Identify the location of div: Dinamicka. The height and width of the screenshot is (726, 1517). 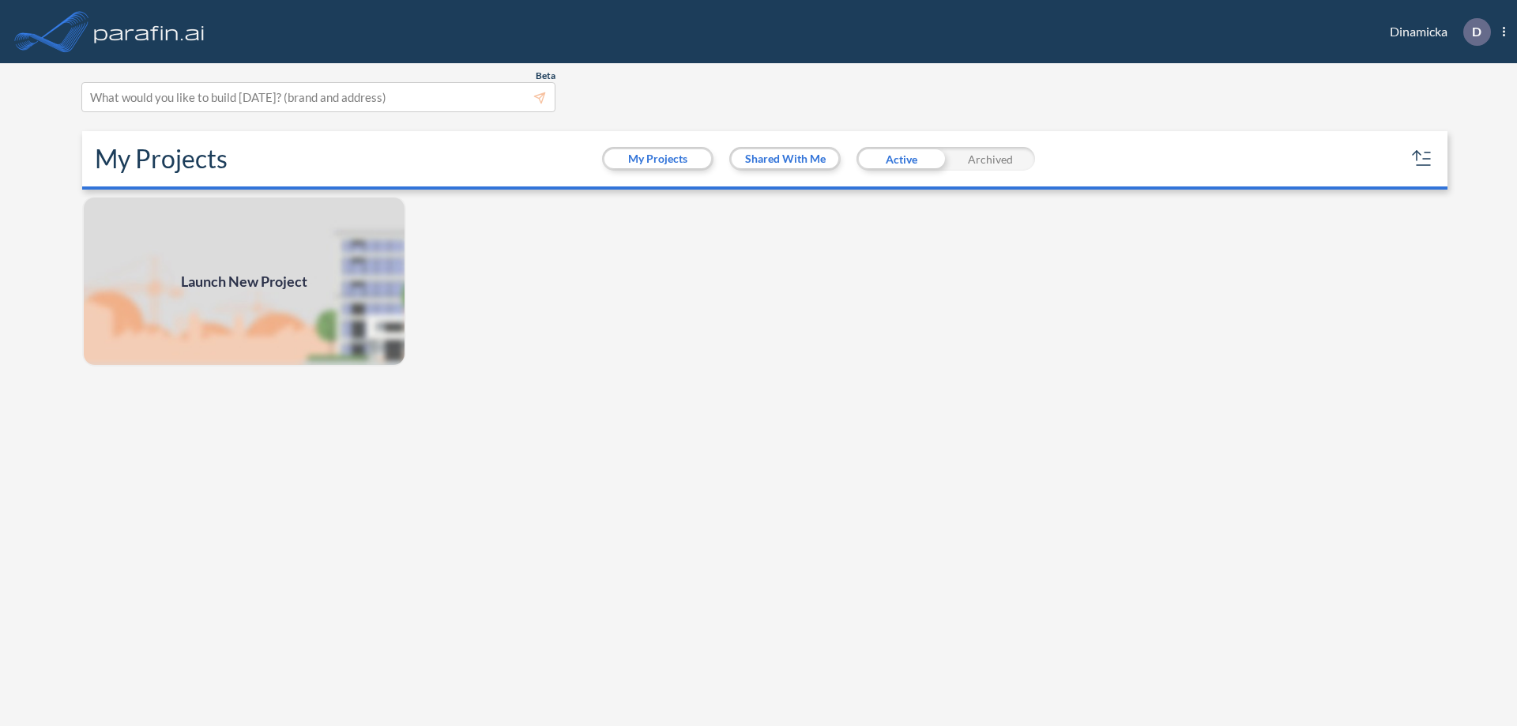
(1436, 32).